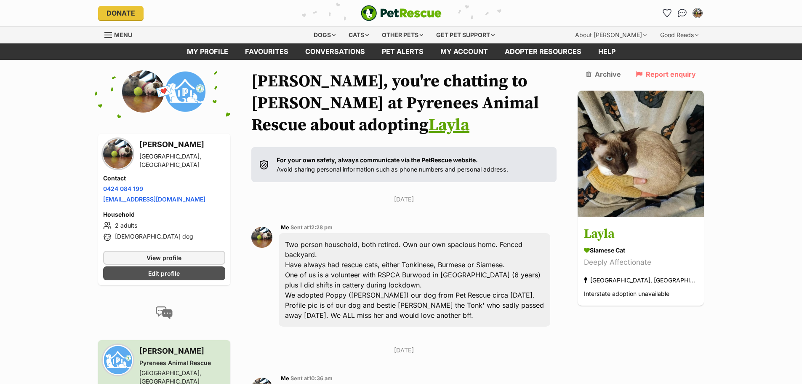  I want to click on a: Menu, so click(121, 34).